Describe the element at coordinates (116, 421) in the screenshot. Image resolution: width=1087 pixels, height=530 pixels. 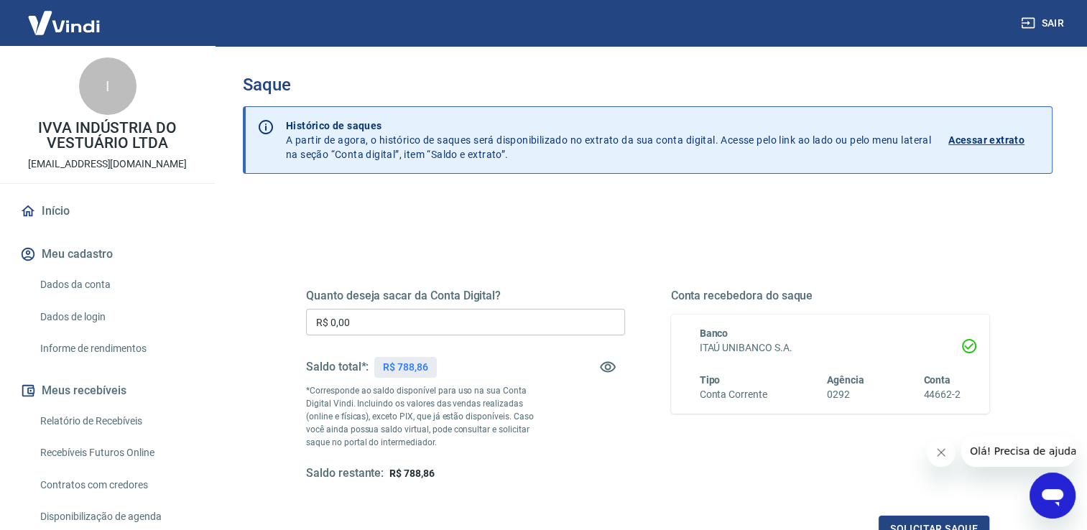
I see `a: Relatório de Recebíveis` at that location.